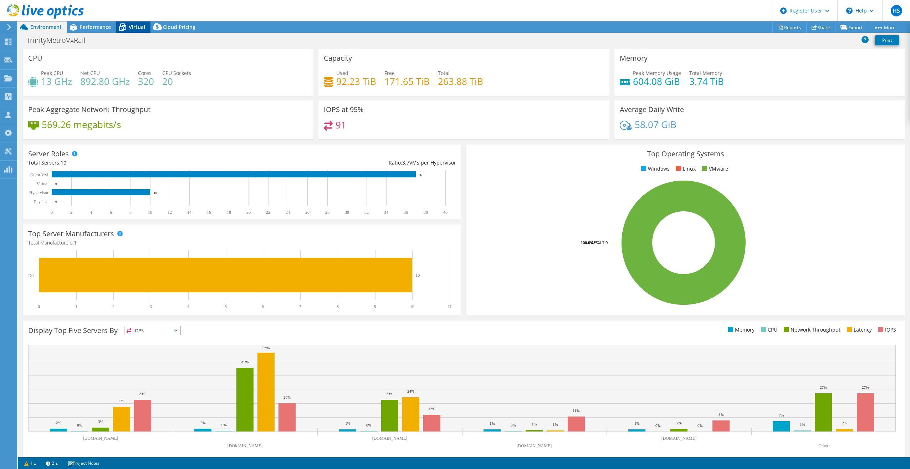  I want to click on h1: TrinityMetroVxRail, so click(60, 40).